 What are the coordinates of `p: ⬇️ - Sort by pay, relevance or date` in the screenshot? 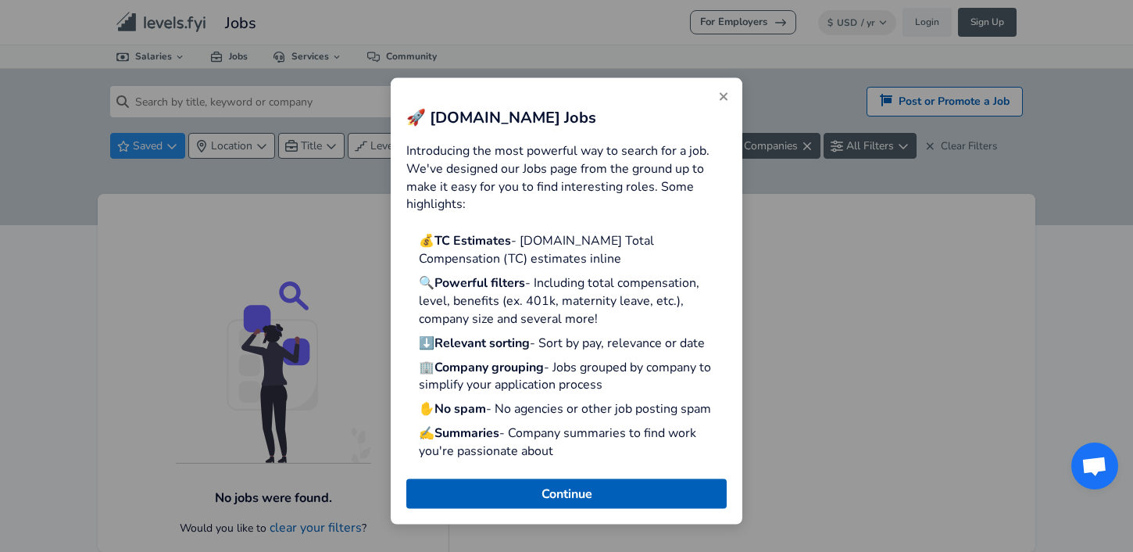 It's located at (573, 342).